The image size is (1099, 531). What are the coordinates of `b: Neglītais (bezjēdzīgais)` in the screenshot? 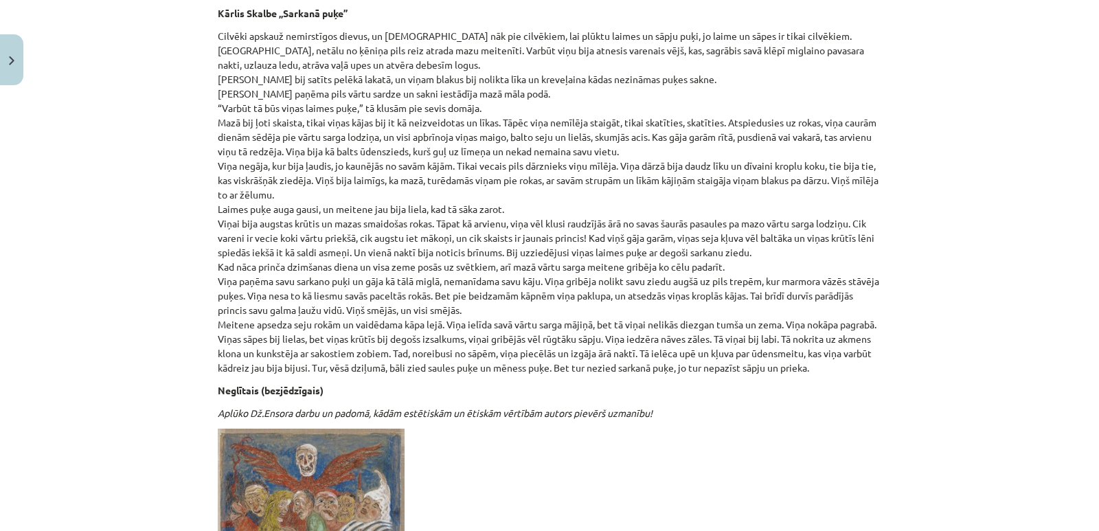 It's located at (271, 390).